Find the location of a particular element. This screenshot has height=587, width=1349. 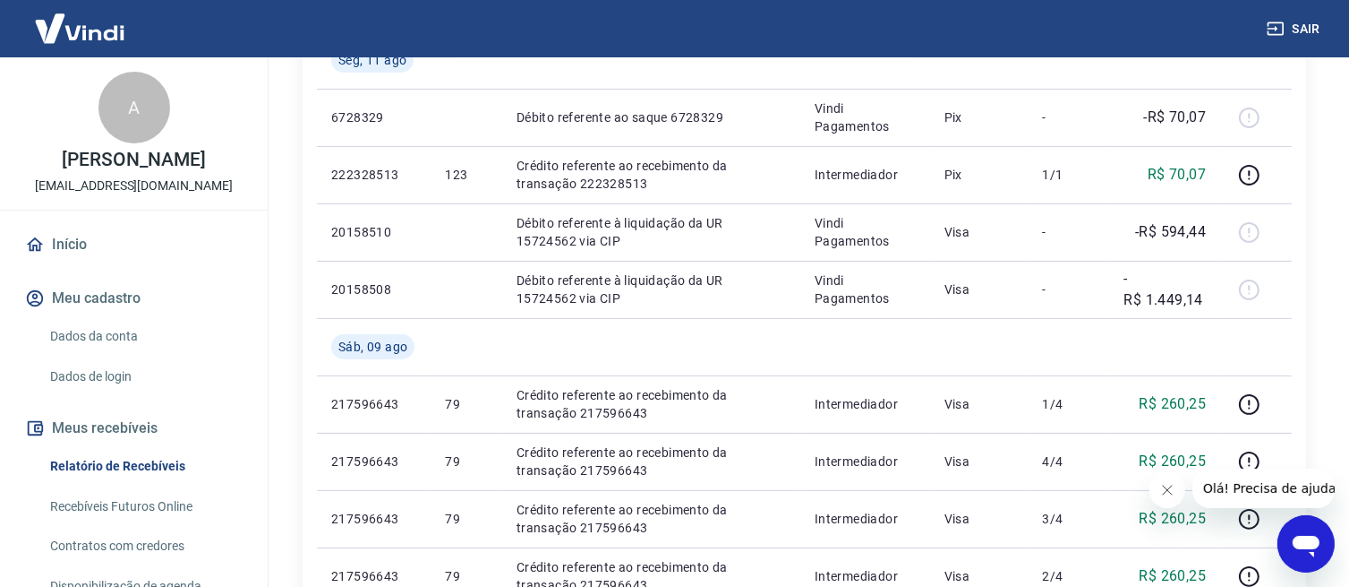

span: Seg, 11 ago is located at coordinates (373, 60).